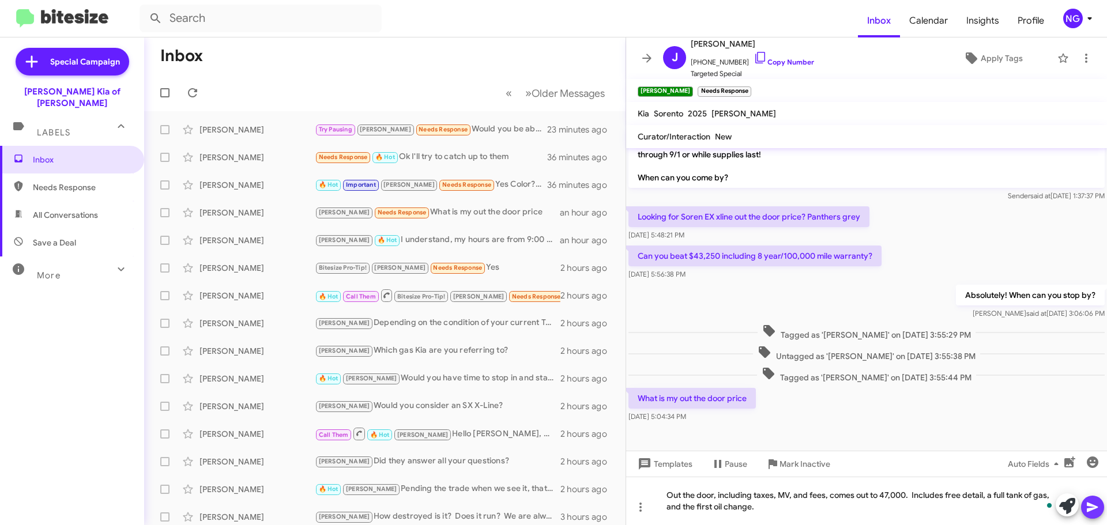 The height and width of the screenshot is (525, 1107). What do you see at coordinates (438, 406) in the screenshot?
I see `div: Would you consider an SX X-Line?` at bounding box center [438, 406].